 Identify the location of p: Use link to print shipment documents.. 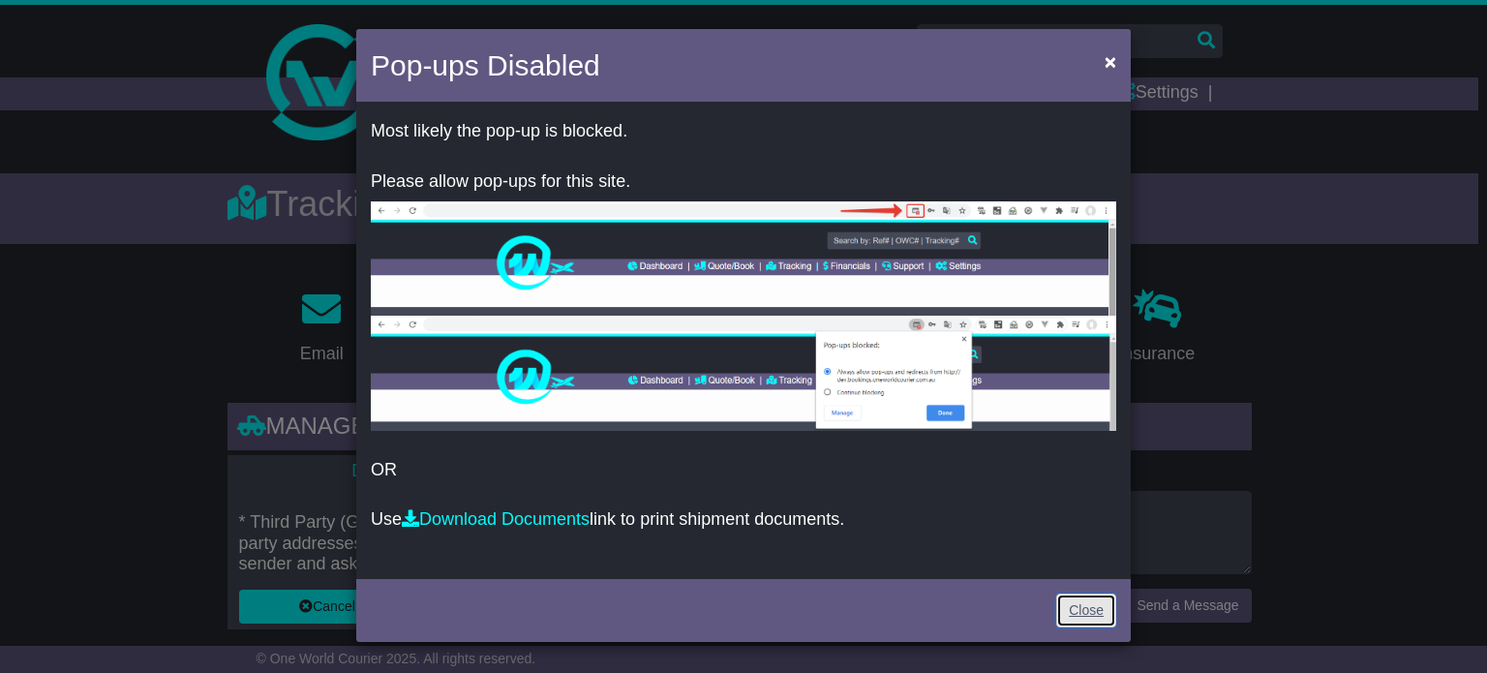
(743, 520).